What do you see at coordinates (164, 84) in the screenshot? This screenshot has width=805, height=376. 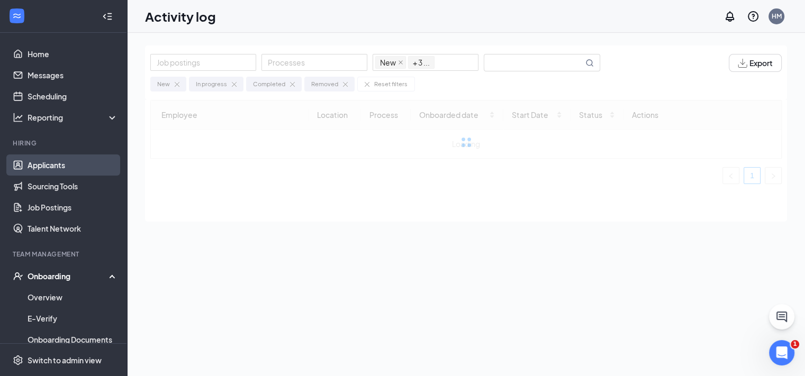 I see `div: New` at bounding box center [164, 84].